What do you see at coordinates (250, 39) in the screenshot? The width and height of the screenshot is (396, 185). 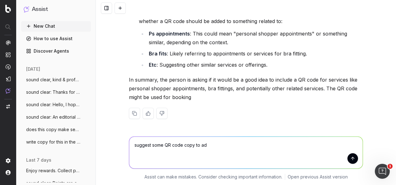 I see `li: : This is a question about whether a QR code should be added to something related to:` at bounding box center [250, 39].